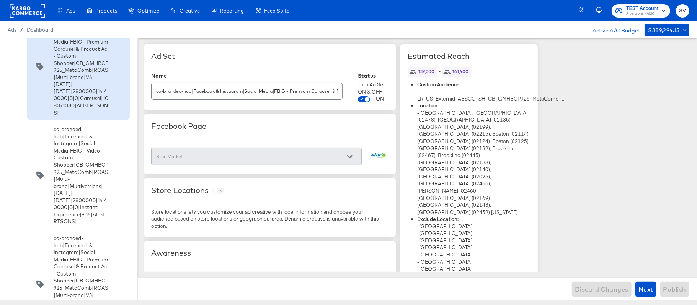 Image resolution: width=697 pixels, height=305 pixels. I want to click on a: Dashboard, so click(40, 30).